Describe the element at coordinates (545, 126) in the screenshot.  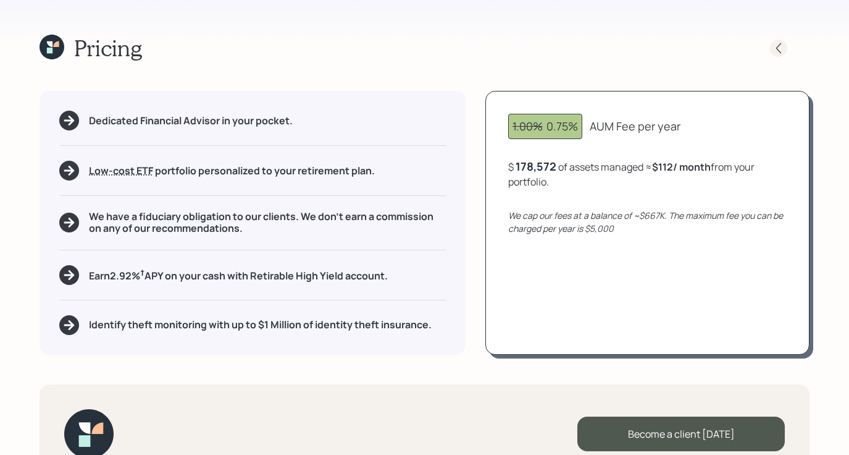
I see `div: 0.75%` at that location.